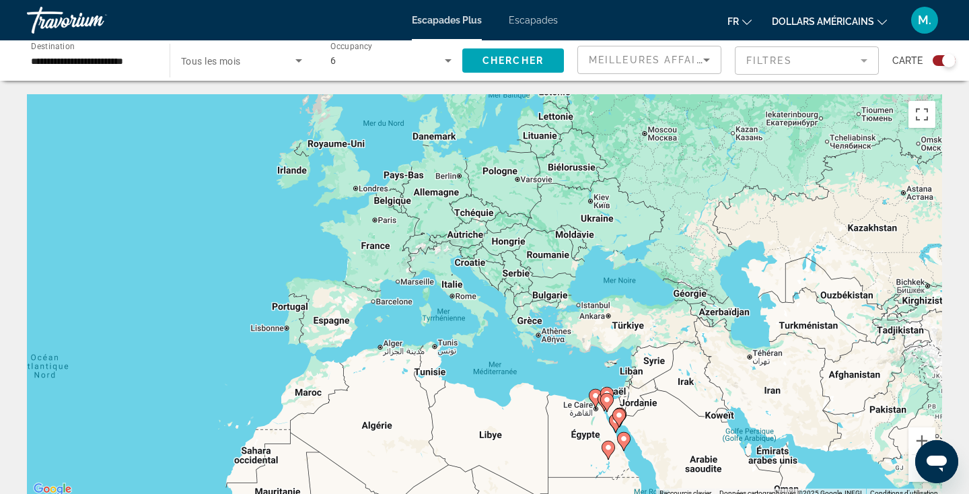 Image resolution: width=969 pixels, height=494 pixels. Describe the element at coordinates (823, 22) in the screenshot. I see `font: dollars américains` at that location.